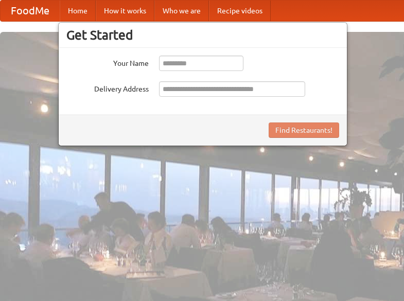 Image resolution: width=404 pixels, height=301 pixels. What do you see at coordinates (125, 11) in the screenshot?
I see `a: How it works` at bounding box center [125, 11].